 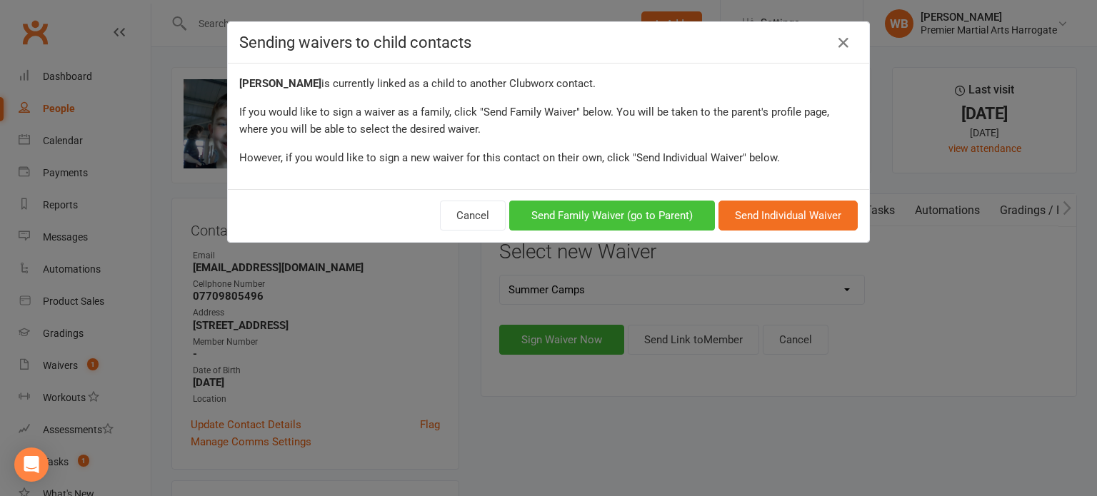 What do you see at coordinates (549, 42) in the screenshot?
I see `h4: Sending waivers to child contacts` at bounding box center [549, 42].